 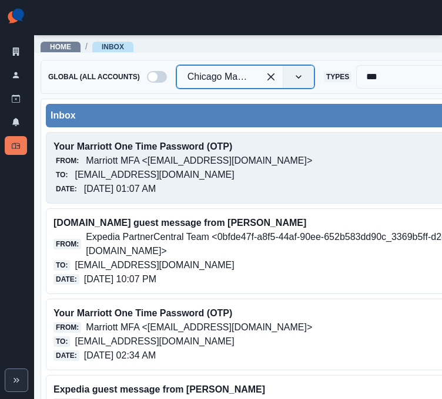 I want to click on a: Home, so click(x=61, y=47).